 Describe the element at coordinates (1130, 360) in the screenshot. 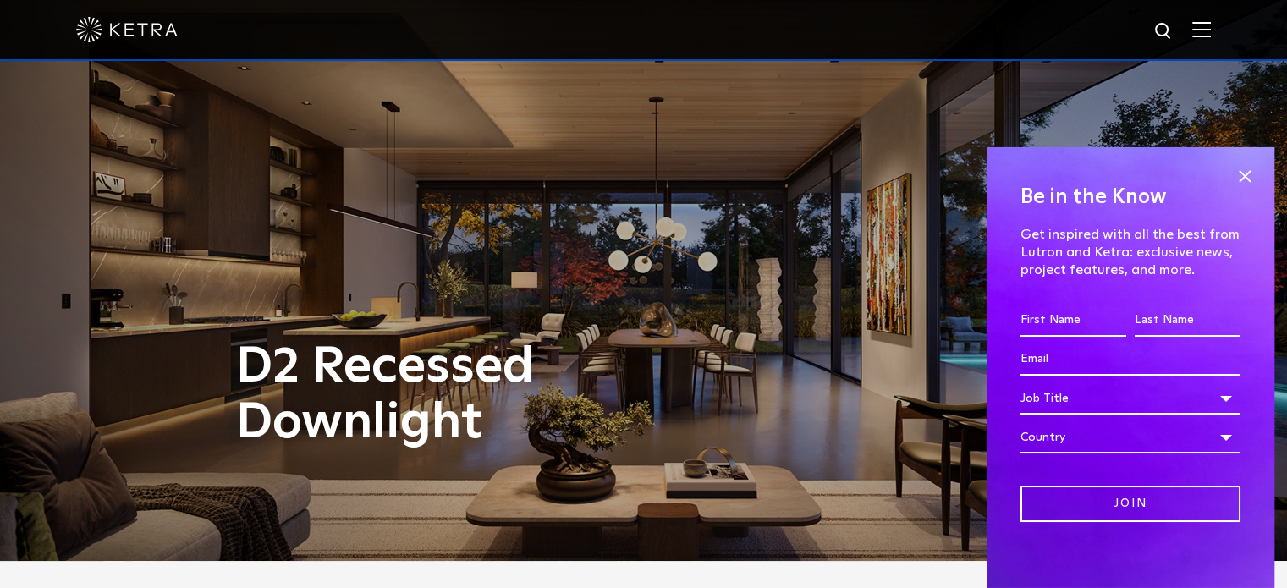

I see `input: Email` at that location.